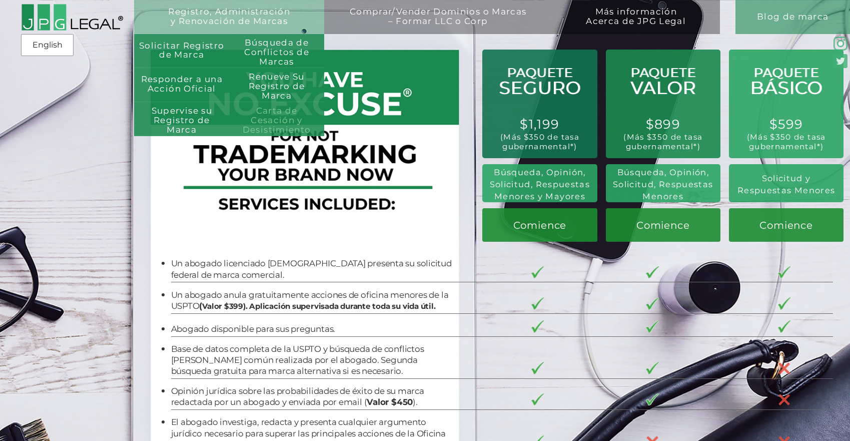  I want to click on span: Búsqueda, Opinión, Solicitud, Respuestas Menores, so click(663, 184).